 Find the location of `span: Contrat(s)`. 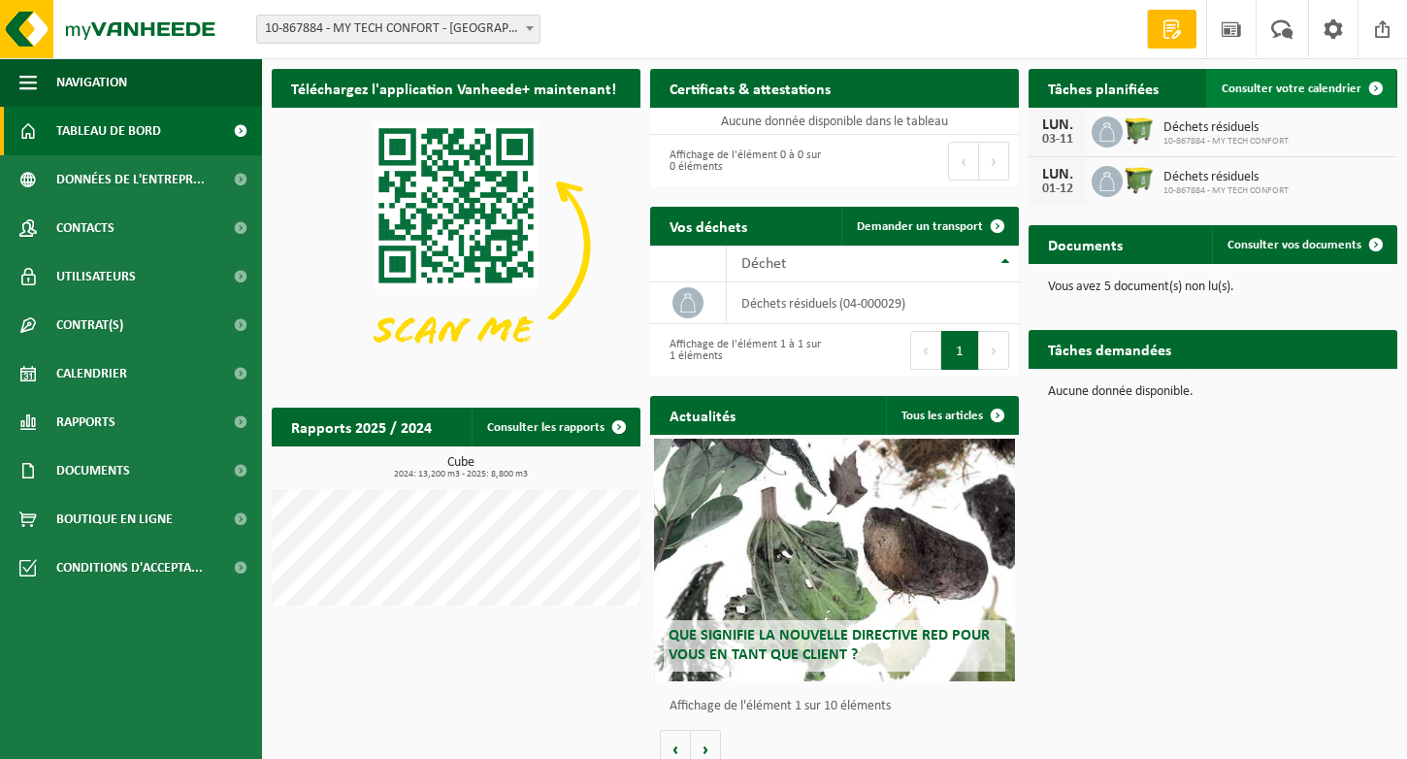

span: Contrat(s) is located at coordinates (89, 325).